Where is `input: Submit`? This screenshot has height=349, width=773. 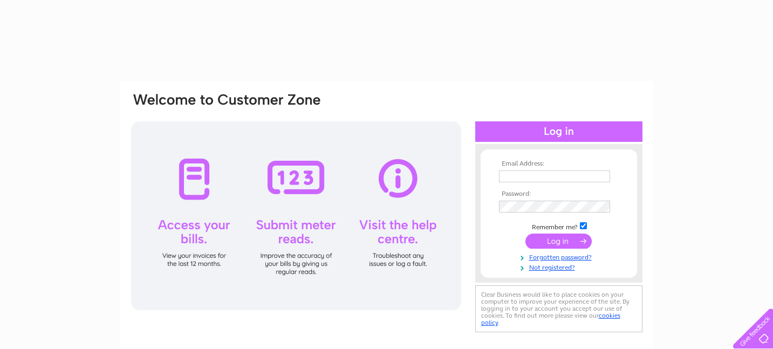
input: Submit is located at coordinates (558, 241).